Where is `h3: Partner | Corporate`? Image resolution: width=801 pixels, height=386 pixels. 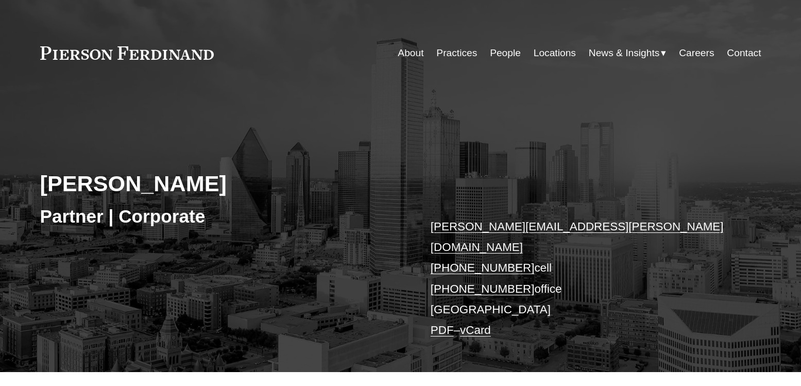
h3: Partner | Corporate is located at coordinates (220, 216).